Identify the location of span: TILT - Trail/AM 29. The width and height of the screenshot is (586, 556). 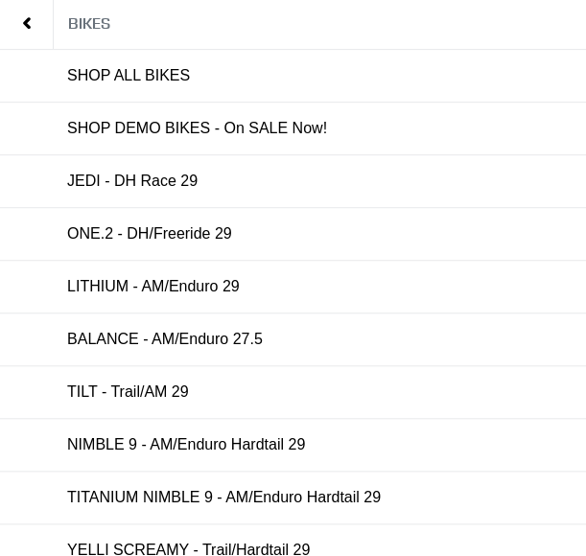
(128, 392).